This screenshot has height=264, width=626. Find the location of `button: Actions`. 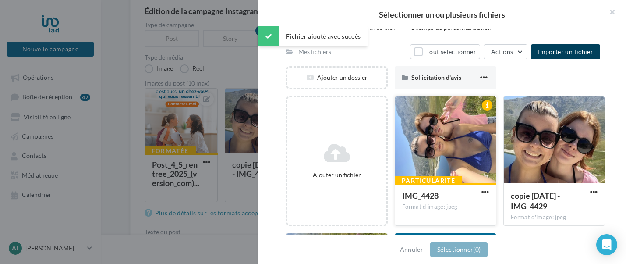

button: Actions is located at coordinates (506, 52).